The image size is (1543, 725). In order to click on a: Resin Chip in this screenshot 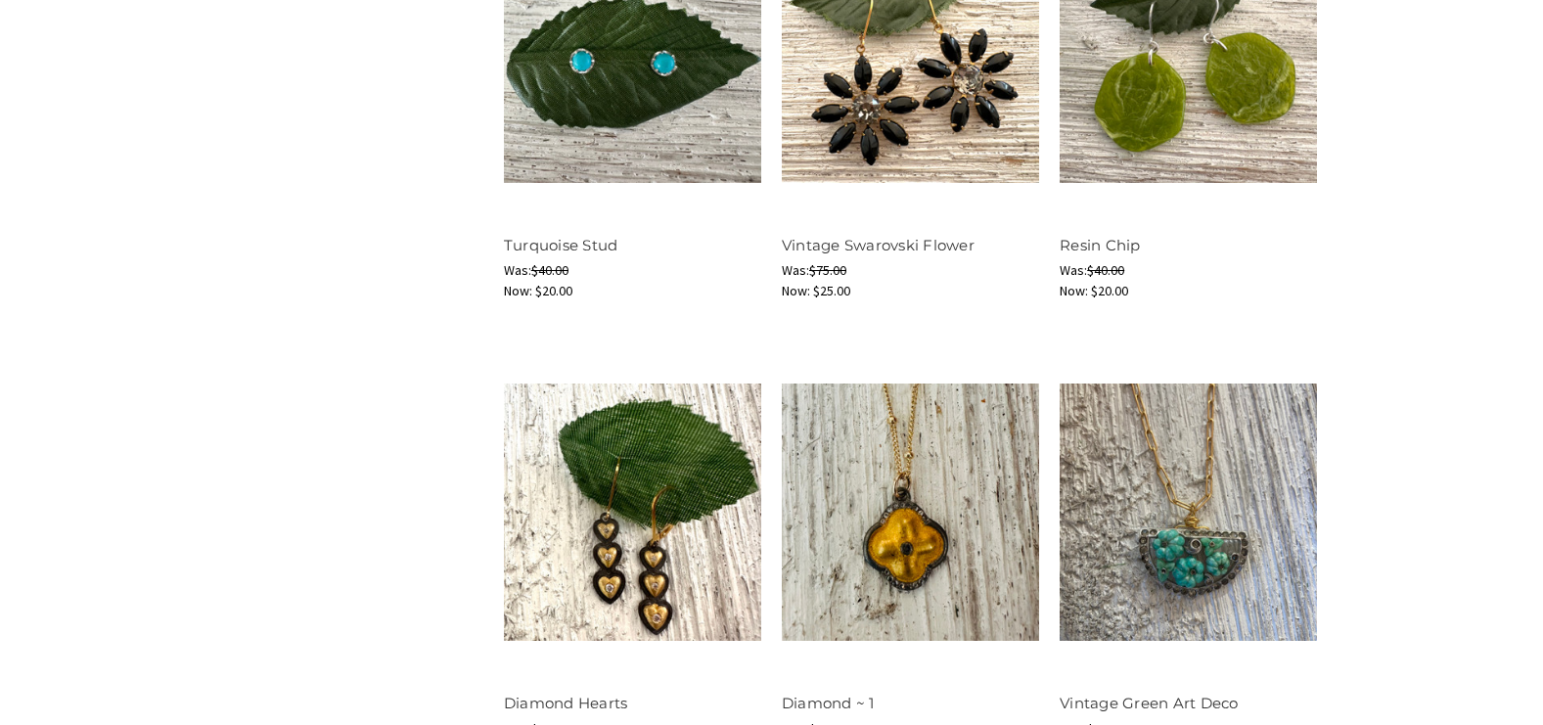, I will do `click(1100, 245)`.